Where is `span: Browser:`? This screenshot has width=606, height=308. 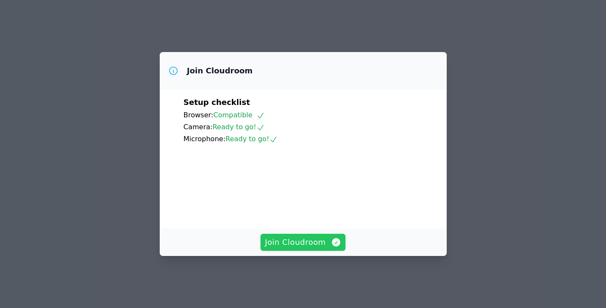
span: Browser: is located at coordinates (199, 115).